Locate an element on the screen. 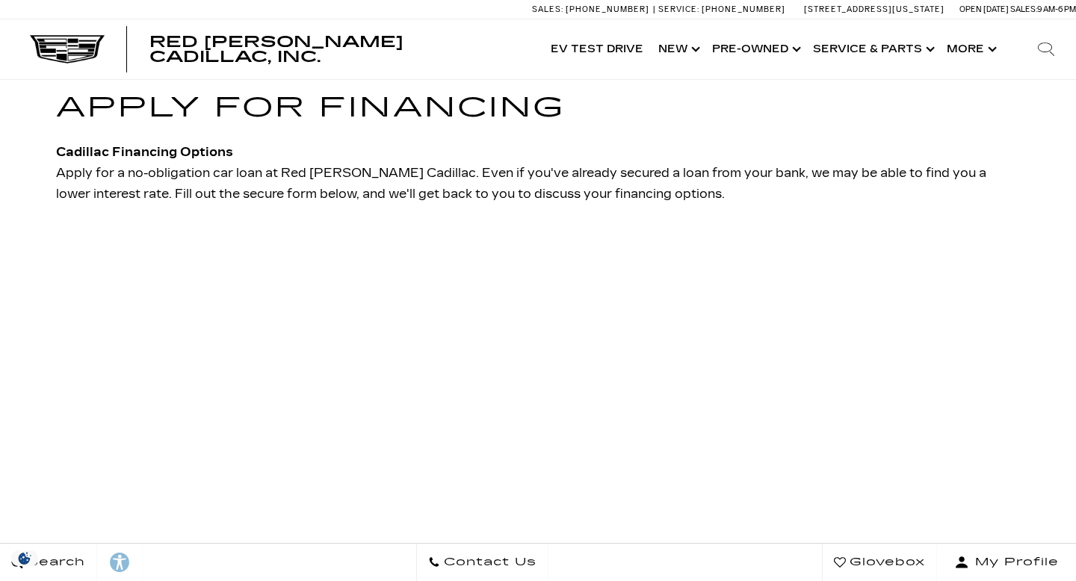 The height and width of the screenshot is (581, 1076). span: Glovebox is located at coordinates (886, 563).